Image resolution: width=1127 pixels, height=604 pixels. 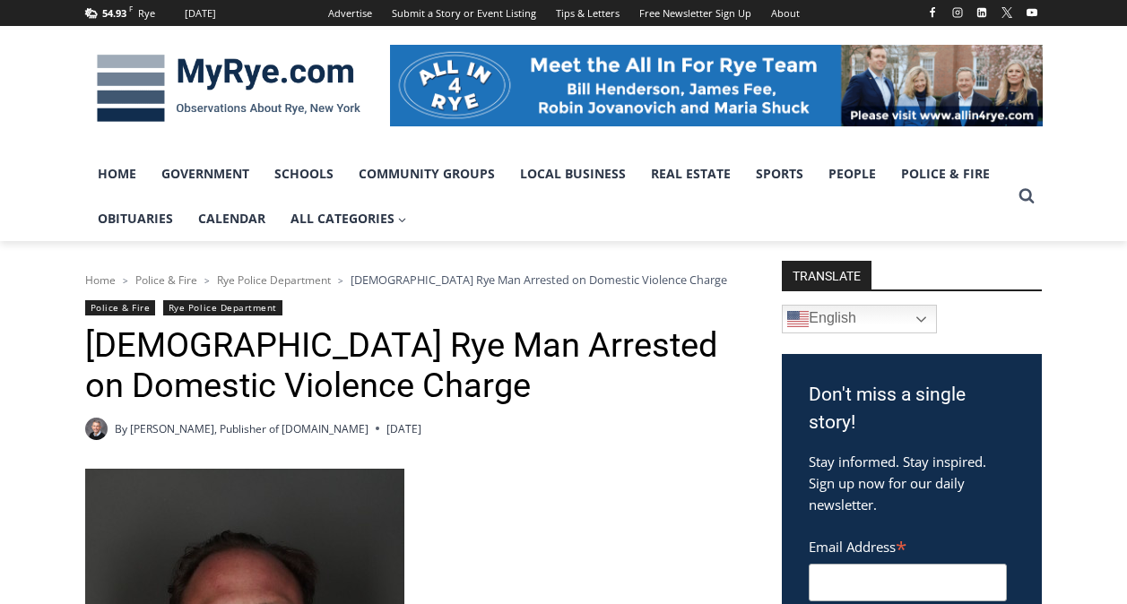 I want to click on a: Linkedin, so click(x=982, y=13).